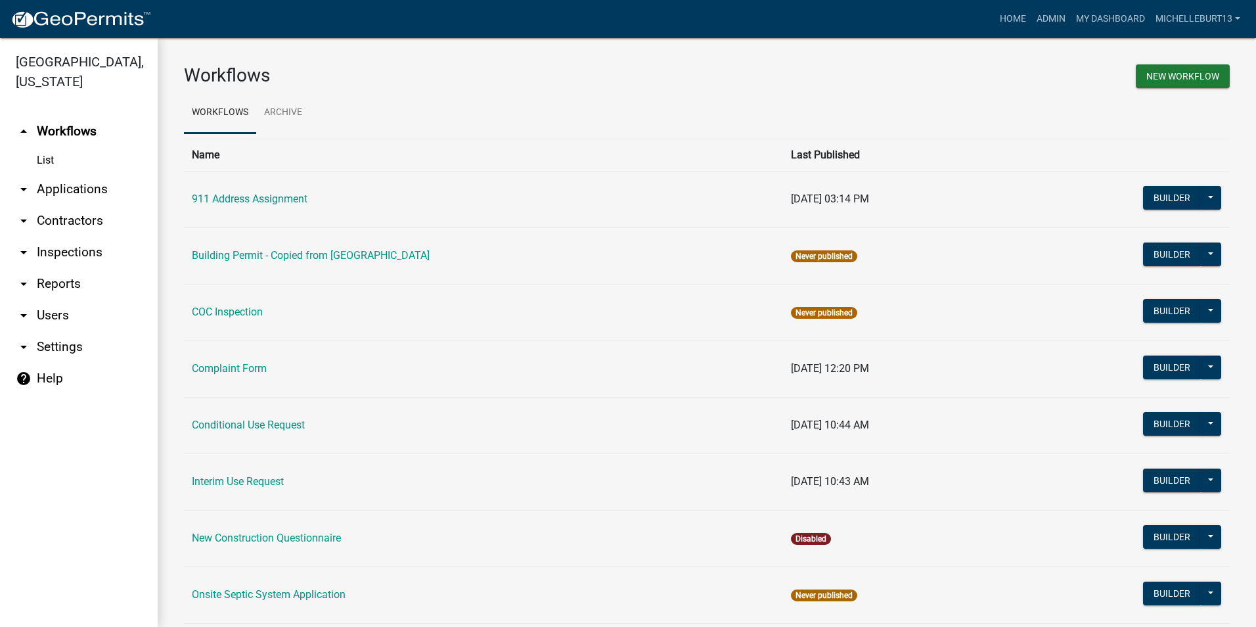 The width and height of the screenshot is (1256, 627). What do you see at coordinates (24, 378) in the screenshot?
I see `i: help` at bounding box center [24, 378].